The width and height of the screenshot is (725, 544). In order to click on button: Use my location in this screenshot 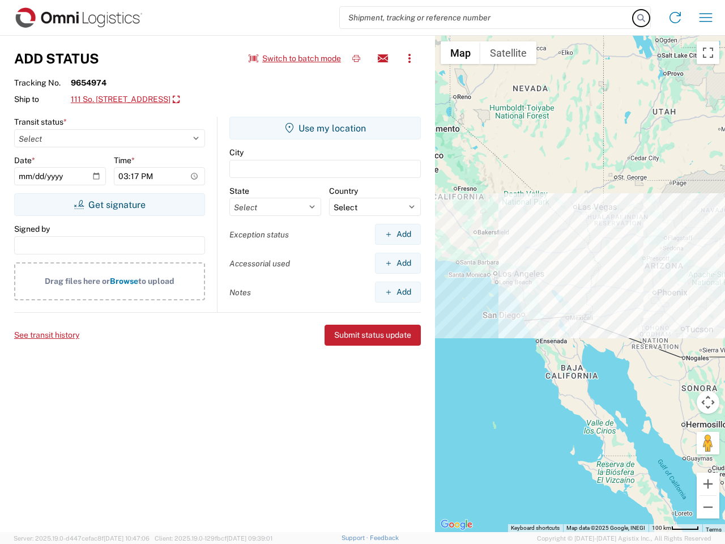, I will do `click(325, 128)`.